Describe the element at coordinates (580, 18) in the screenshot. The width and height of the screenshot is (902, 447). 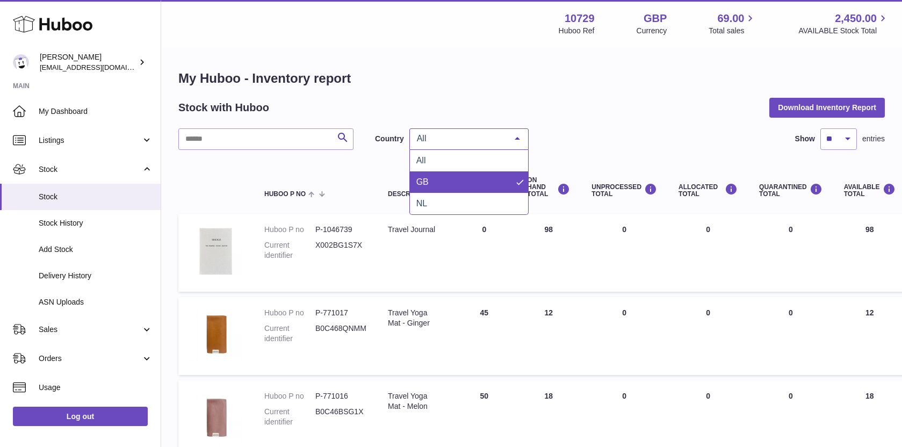
I see `strong: 10729` at that location.